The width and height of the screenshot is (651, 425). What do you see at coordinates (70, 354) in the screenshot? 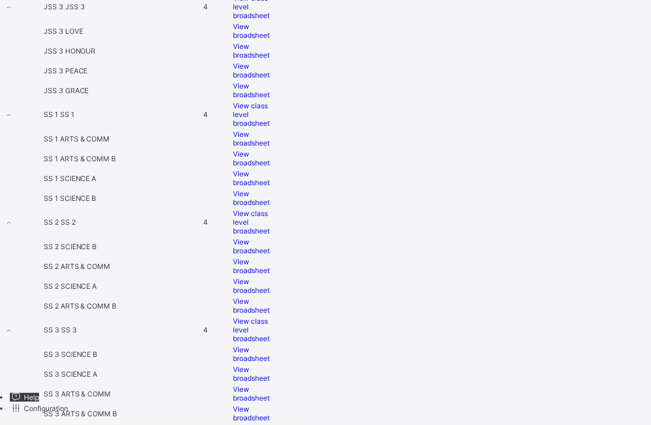
I see `span: SS 3 SCIENCE B` at bounding box center [70, 354].